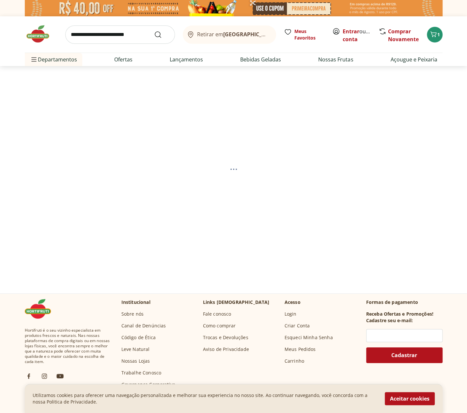  What do you see at coordinates (149, 384) in the screenshot?
I see `a: Governança Corporativa` at bounding box center [149, 384].